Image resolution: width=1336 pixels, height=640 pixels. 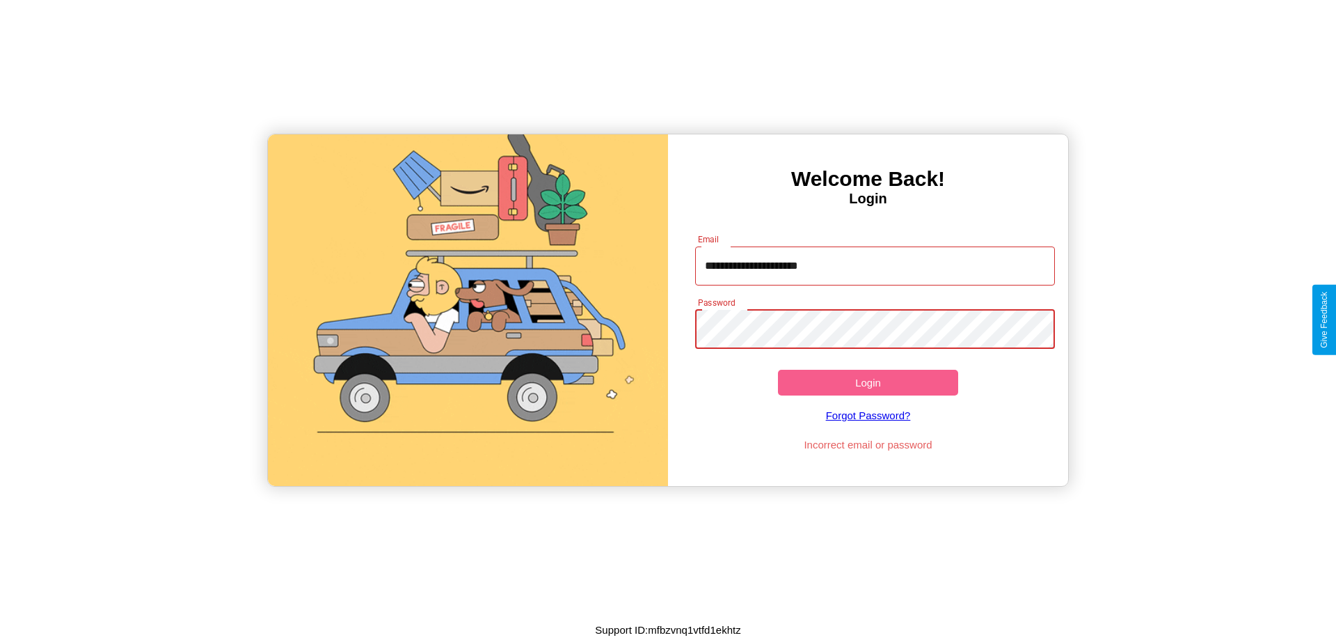 What do you see at coordinates (716, 302) in the screenshot?
I see `label: Password` at bounding box center [716, 302].